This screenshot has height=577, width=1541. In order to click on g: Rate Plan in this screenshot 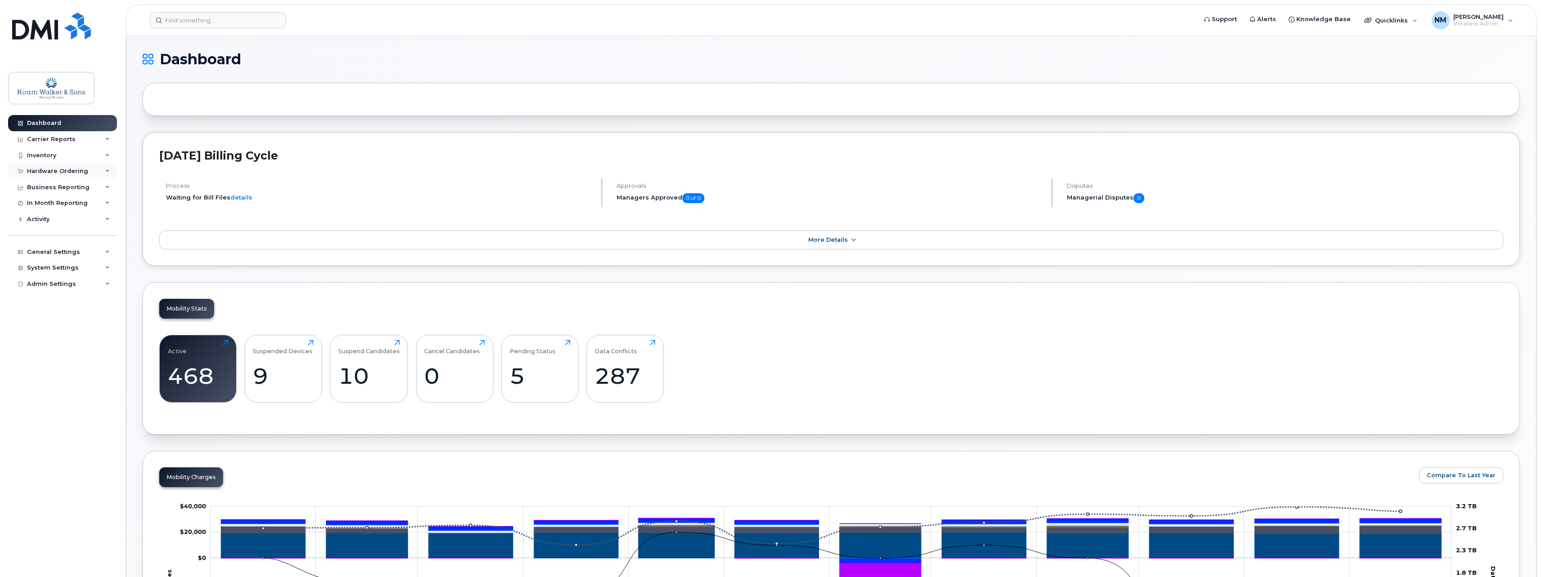, I will do `click(831, 545)`.